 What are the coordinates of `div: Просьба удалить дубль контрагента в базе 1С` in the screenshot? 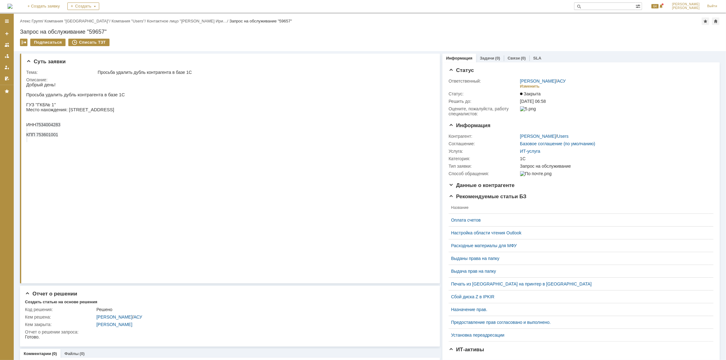 It's located at (264, 72).